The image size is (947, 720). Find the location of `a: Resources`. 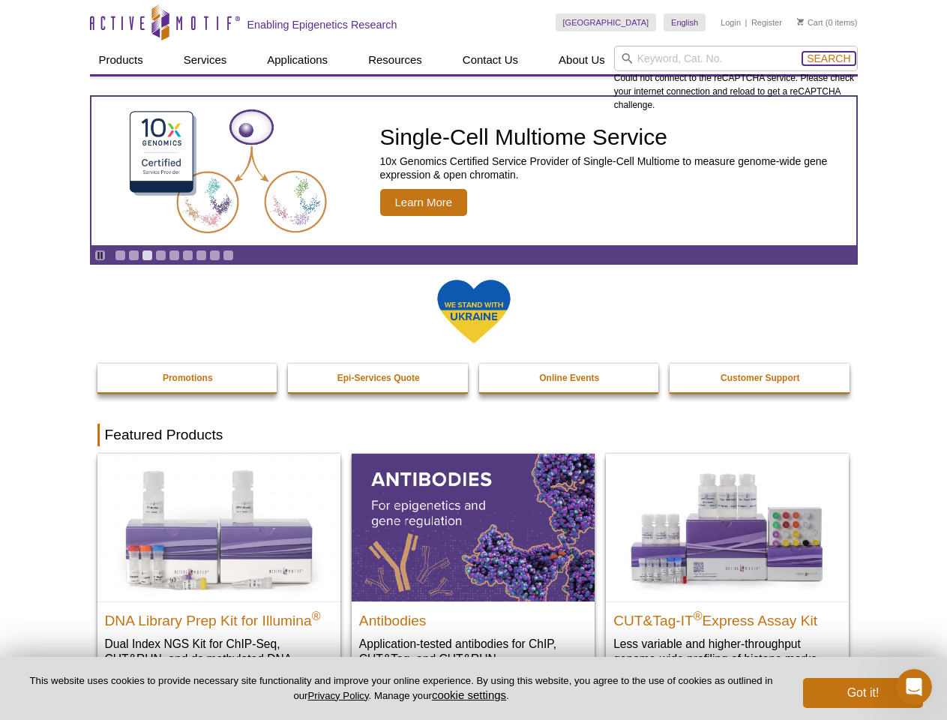

a: Resources is located at coordinates (395, 60).